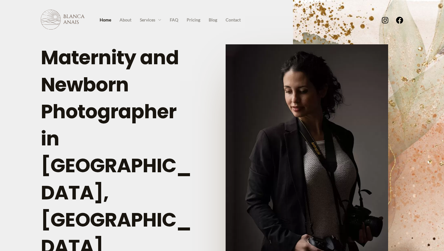  What do you see at coordinates (63, 20) in the screenshot?
I see `img: Blanca Anais Photography` at bounding box center [63, 20].